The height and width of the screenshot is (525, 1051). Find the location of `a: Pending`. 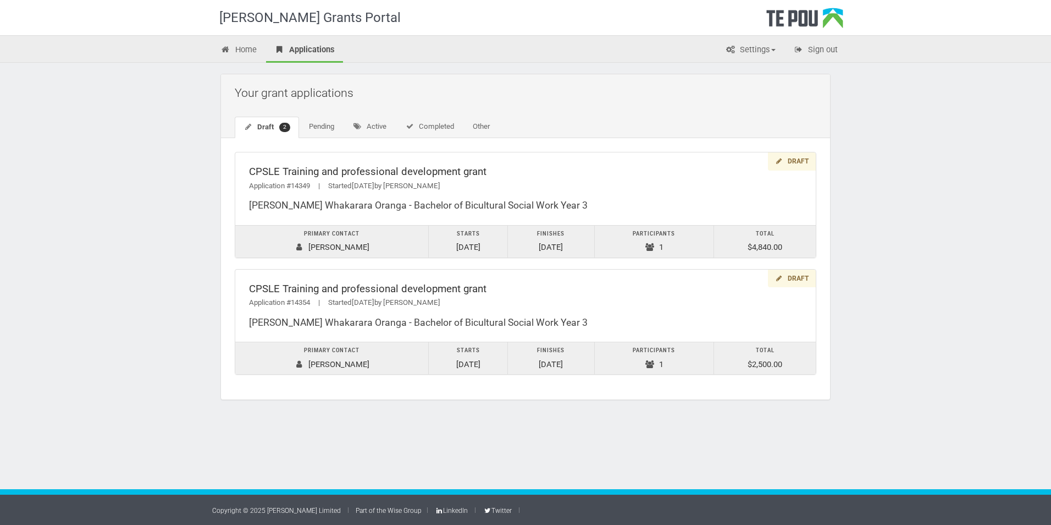

a: Pending is located at coordinates (322, 127).